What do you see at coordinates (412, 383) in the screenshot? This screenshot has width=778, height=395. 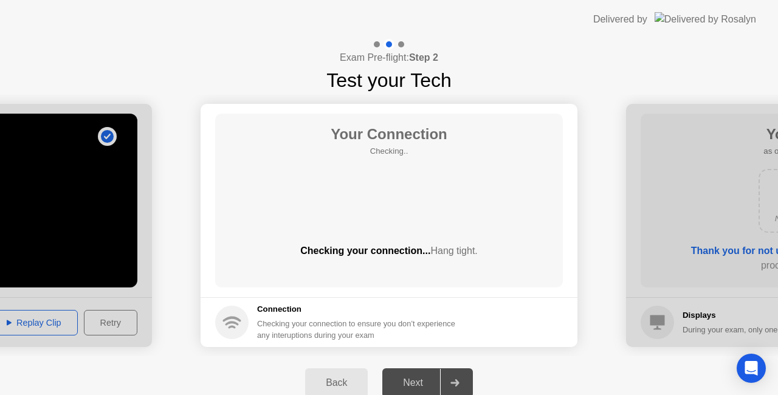 I see `div: Next` at bounding box center [412, 383].